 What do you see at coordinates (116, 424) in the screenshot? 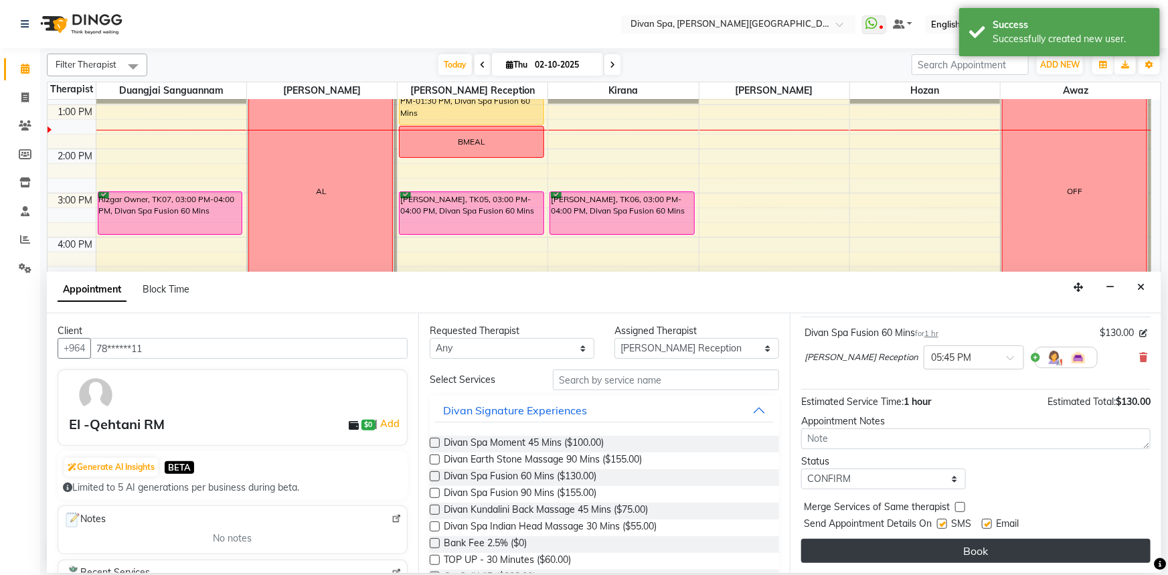
I see `div: El -Qehtani RM` at bounding box center [116, 424].